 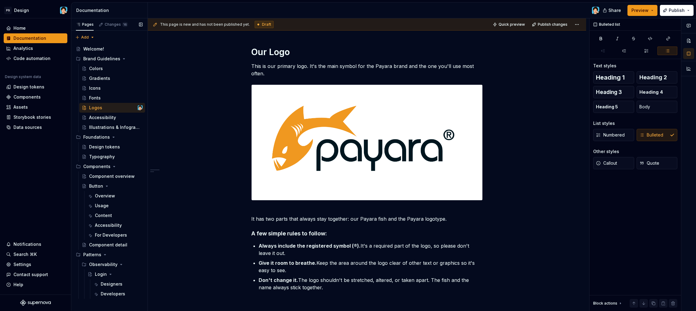 What do you see at coordinates (657, 163) in the screenshot?
I see `button: Quote` at bounding box center [657, 163].